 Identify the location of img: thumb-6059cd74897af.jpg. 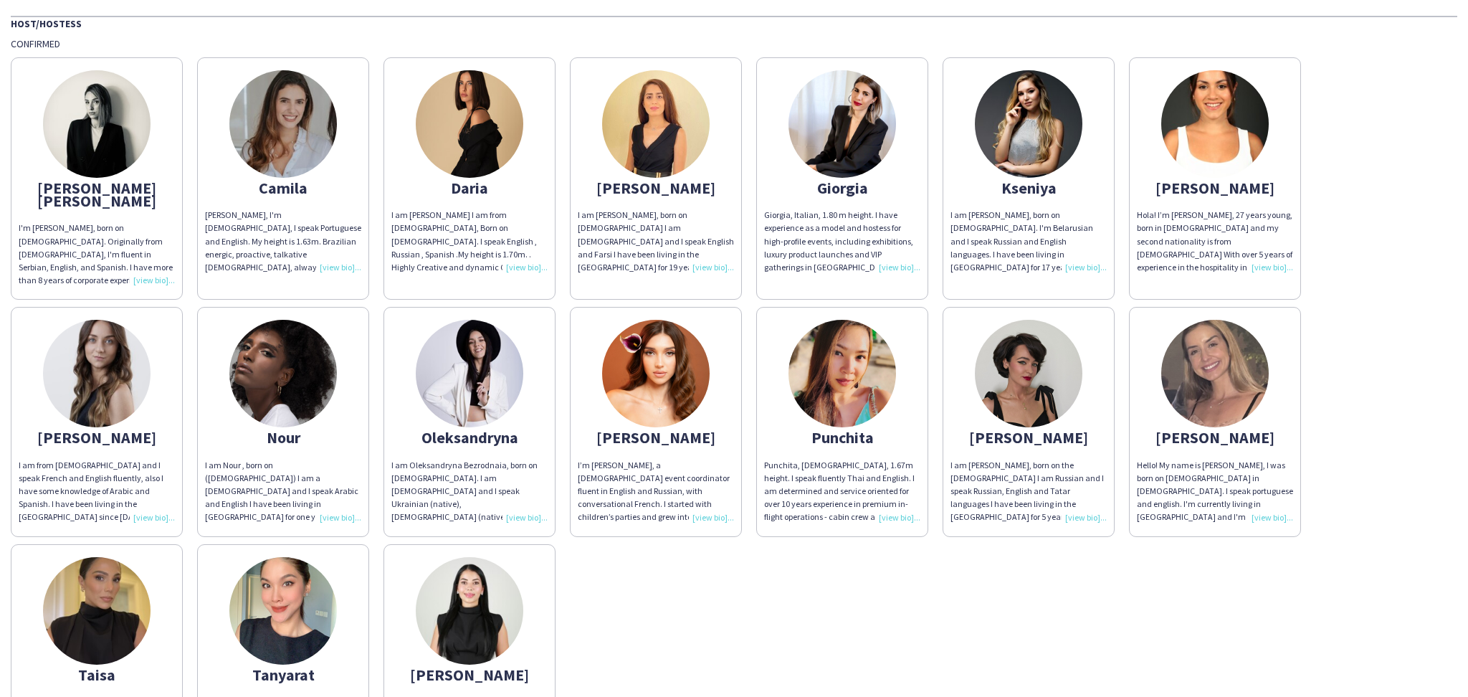
(470, 124).